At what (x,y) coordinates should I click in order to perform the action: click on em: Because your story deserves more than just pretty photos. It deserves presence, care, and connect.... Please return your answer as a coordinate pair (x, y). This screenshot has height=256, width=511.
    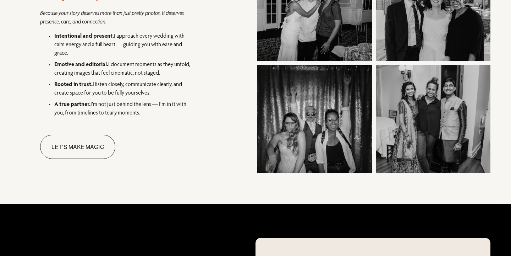
    Looking at the image, I should click on (113, 17).